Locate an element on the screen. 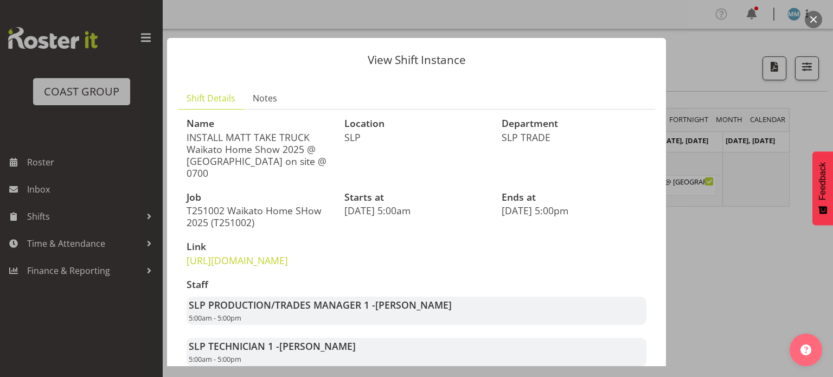 The image size is (833, 377). h3: Name is located at coordinates (259, 124).